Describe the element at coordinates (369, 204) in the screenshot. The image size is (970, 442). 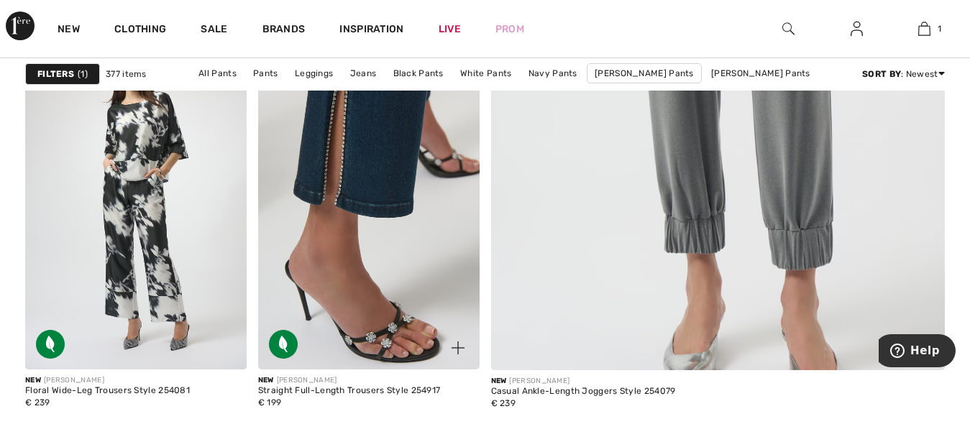
I see `a: Straight Full-Length Trousers Style 254917. DARK DENIM BLUE` at that location.